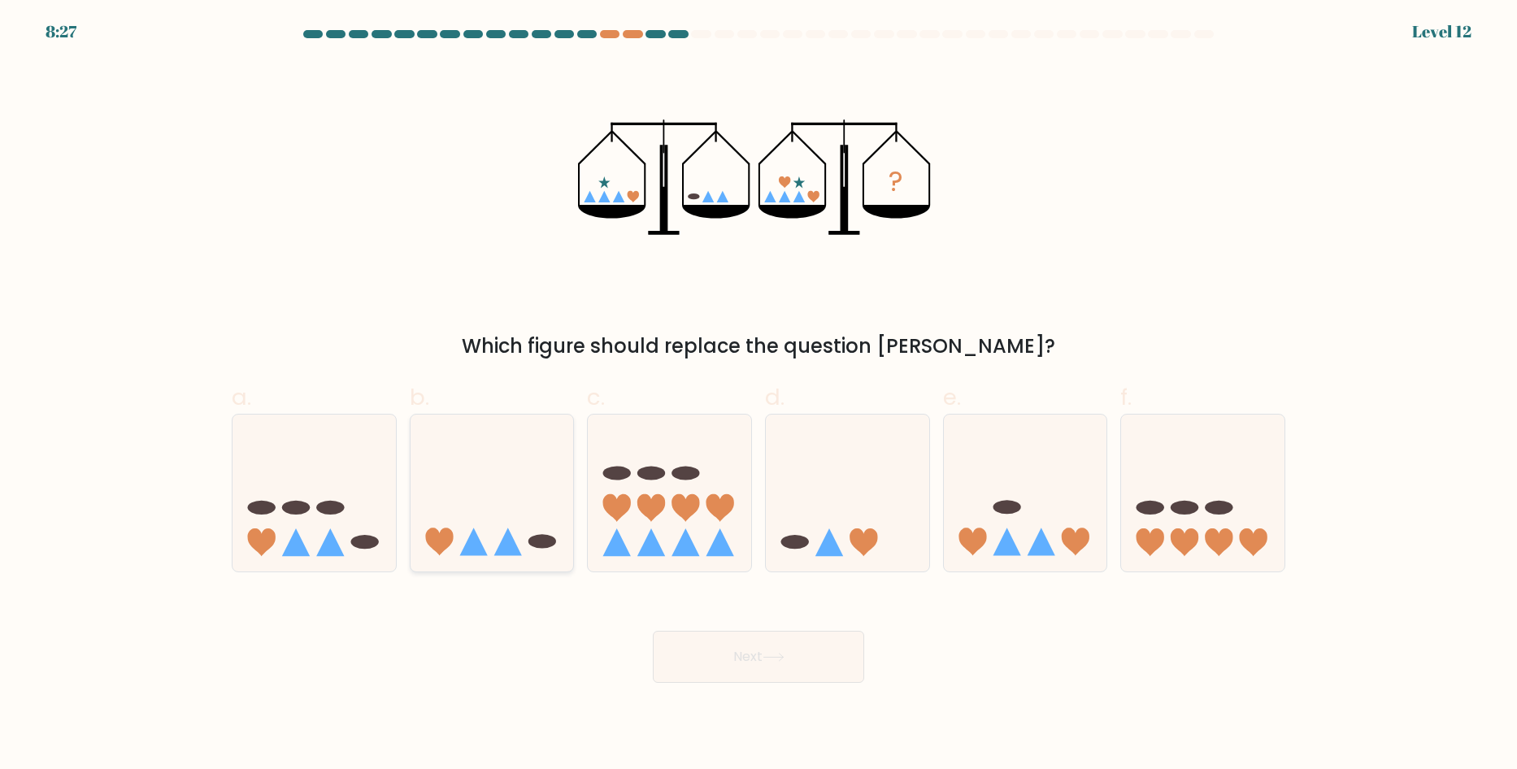  What do you see at coordinates (420, 397) in the screenshot?
I see `span: b.` at bounding box center [420, 397].